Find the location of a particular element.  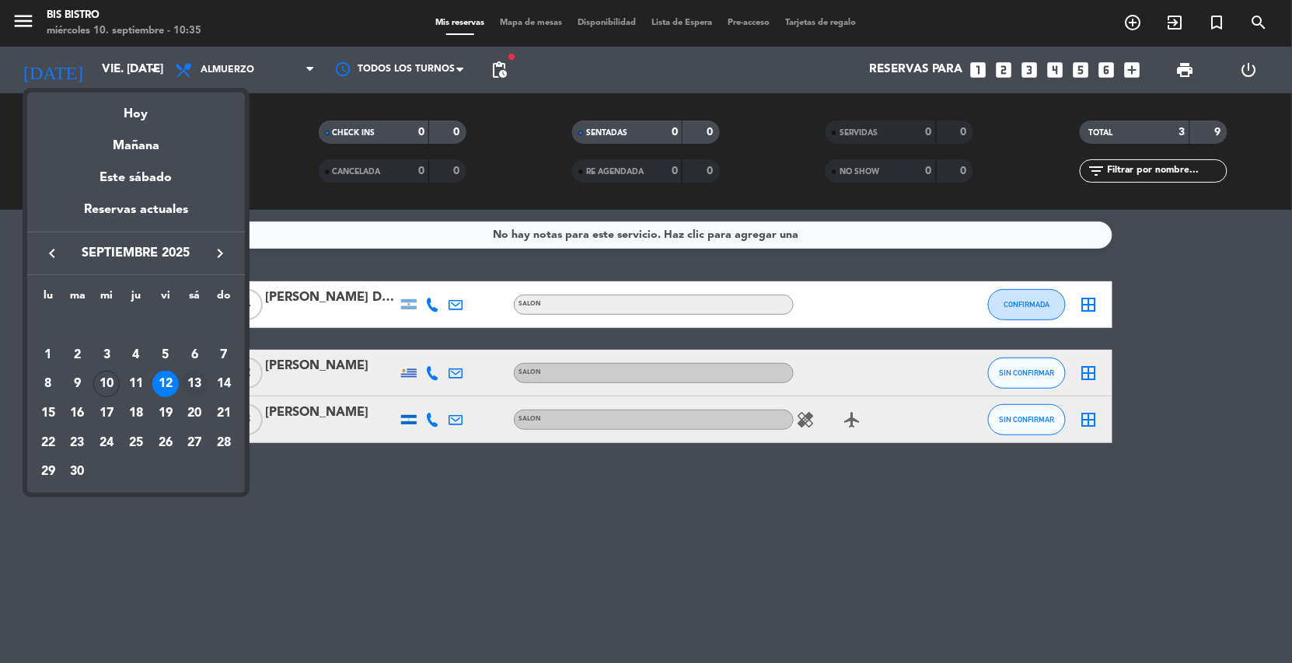

div: 22 is located at coordinates (48, 443).